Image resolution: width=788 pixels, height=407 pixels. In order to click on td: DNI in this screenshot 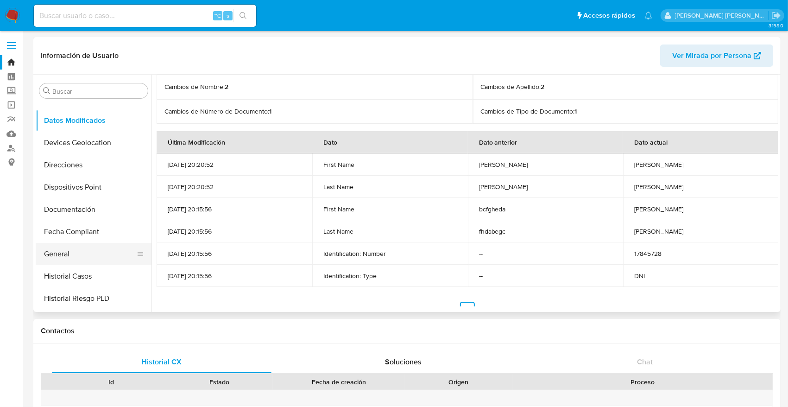, I will do `click(701, 276)`.